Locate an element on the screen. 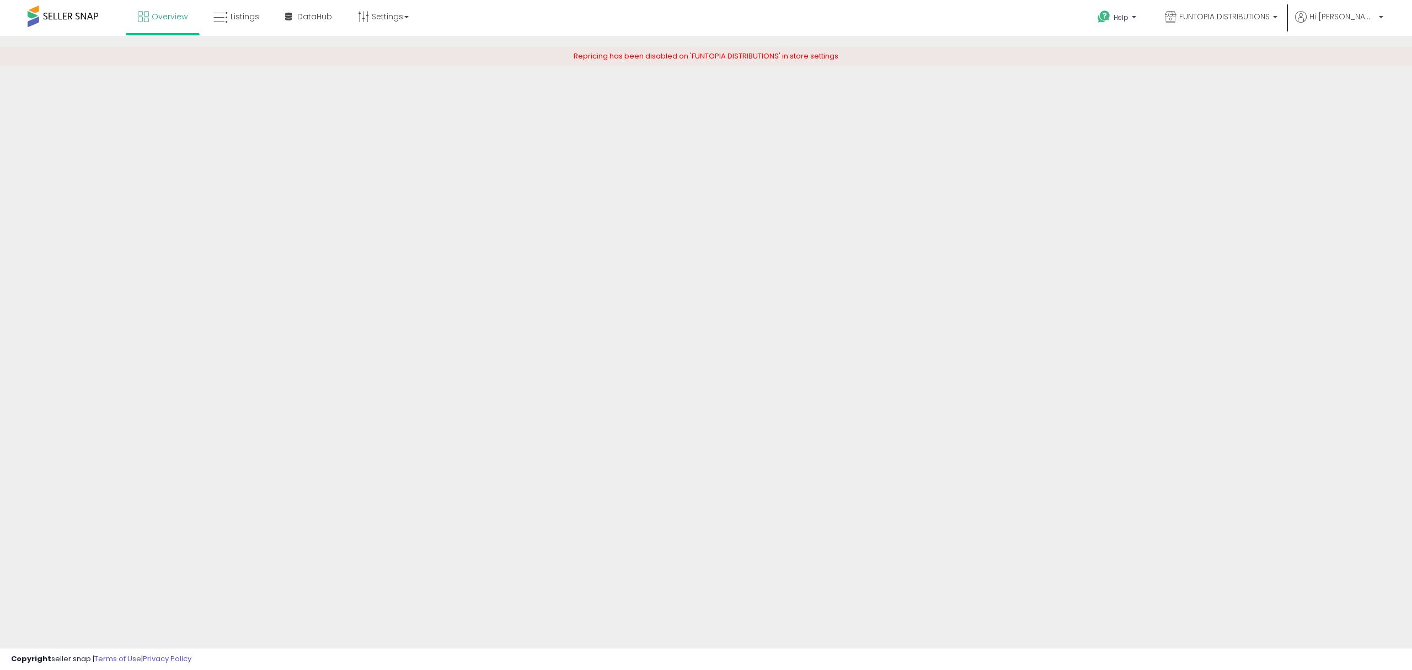  i: Get Help is located at coordinates (1104, 17).